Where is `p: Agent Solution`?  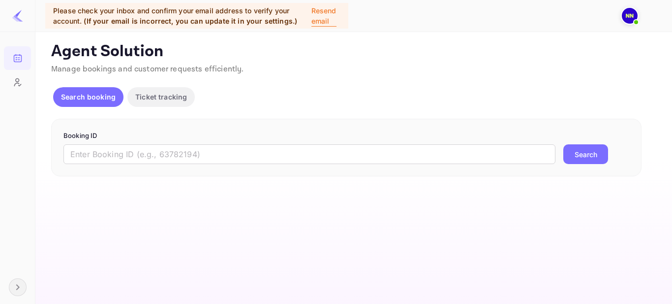 p: Agent Solution is located at coordinates (353, 52).